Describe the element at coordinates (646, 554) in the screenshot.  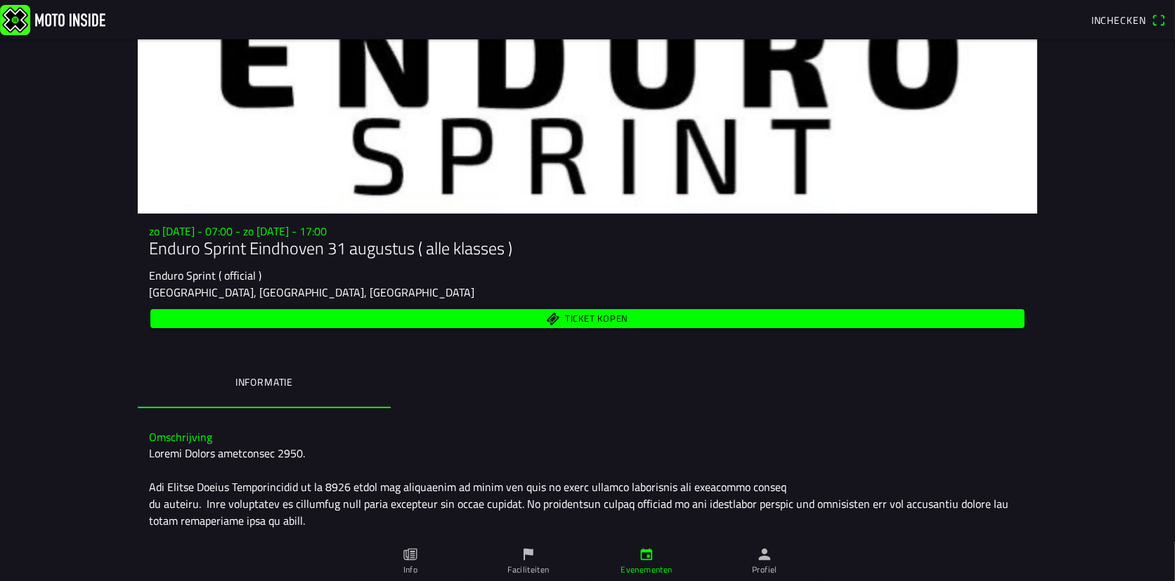
I see `ion-icon: calendar` at that location.